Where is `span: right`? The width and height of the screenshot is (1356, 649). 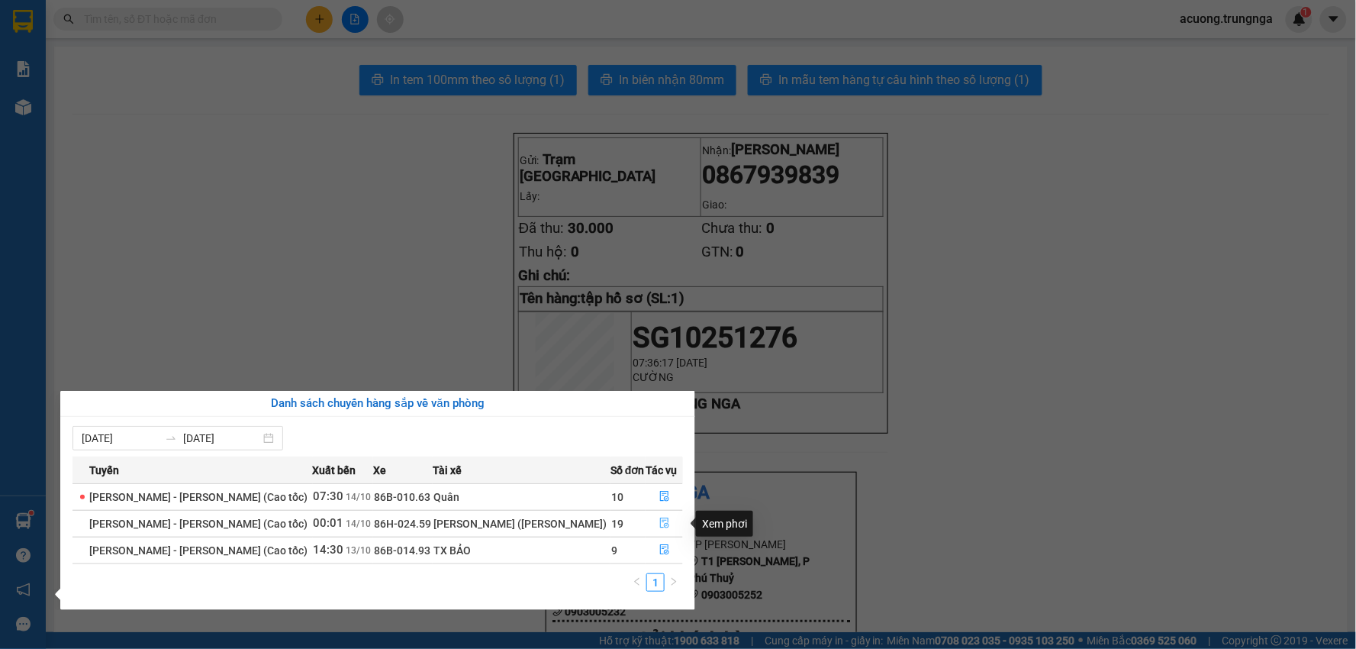
span: right is located at coordinates (674, 582).